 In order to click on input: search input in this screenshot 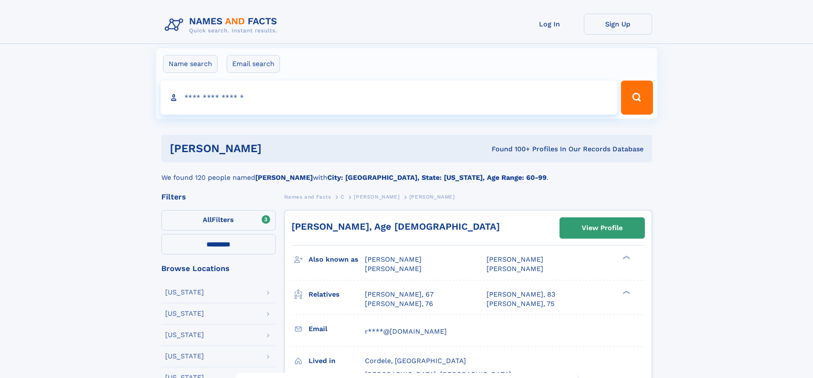, I will do `click(389, 98)`.